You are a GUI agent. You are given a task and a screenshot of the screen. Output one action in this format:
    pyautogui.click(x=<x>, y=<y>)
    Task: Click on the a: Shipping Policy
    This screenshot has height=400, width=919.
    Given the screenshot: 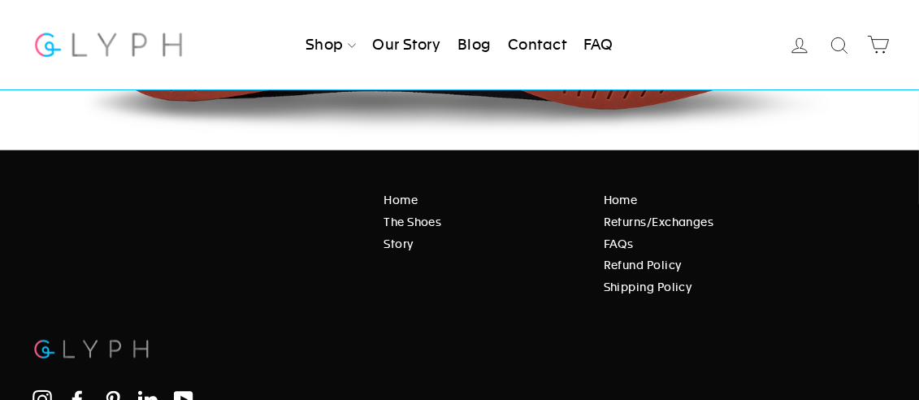 What is the action you would take?
    pyautogui.click(x=741, y=287)
    